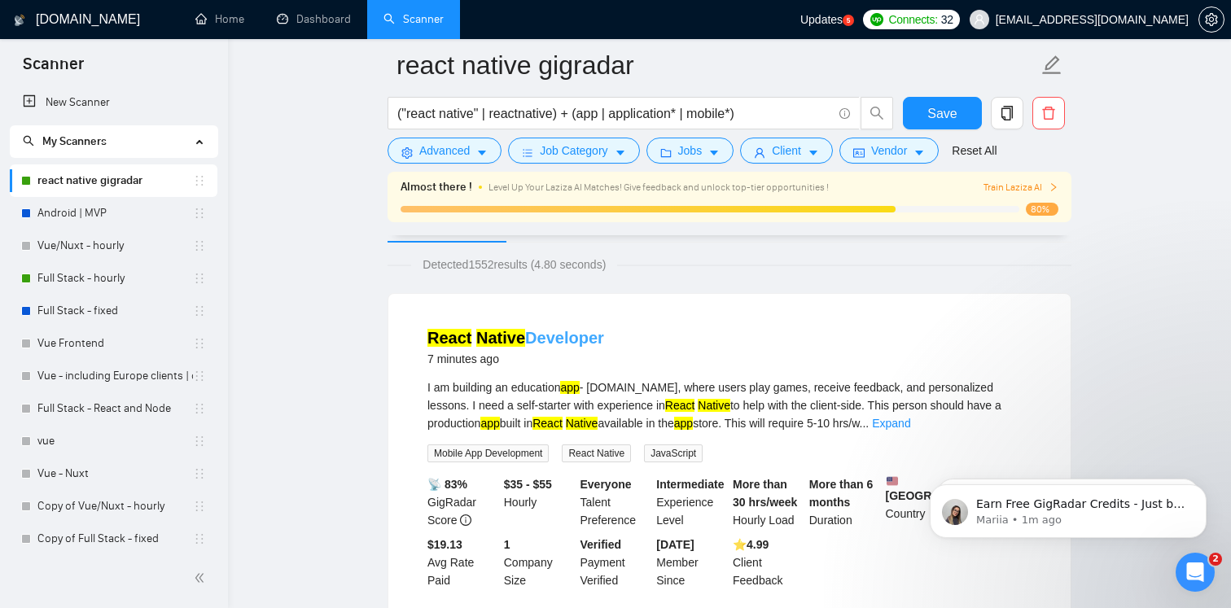  What do you see at coordinates (690, 151) in the screenshot?
I see `span: Jobs` at bounding box center [690, 151].